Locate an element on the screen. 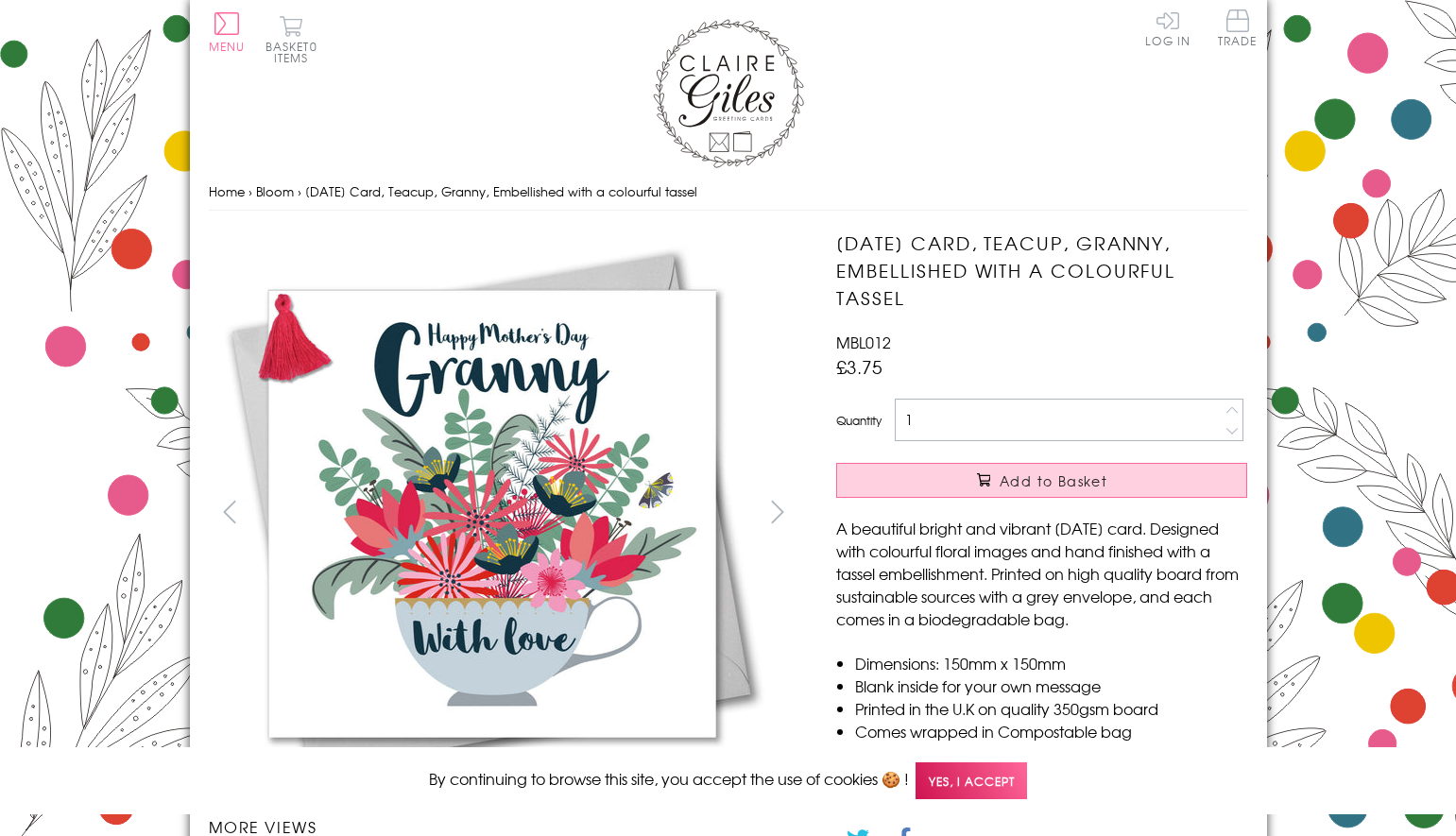  label: Quantity is located at coordinates (859, 420).